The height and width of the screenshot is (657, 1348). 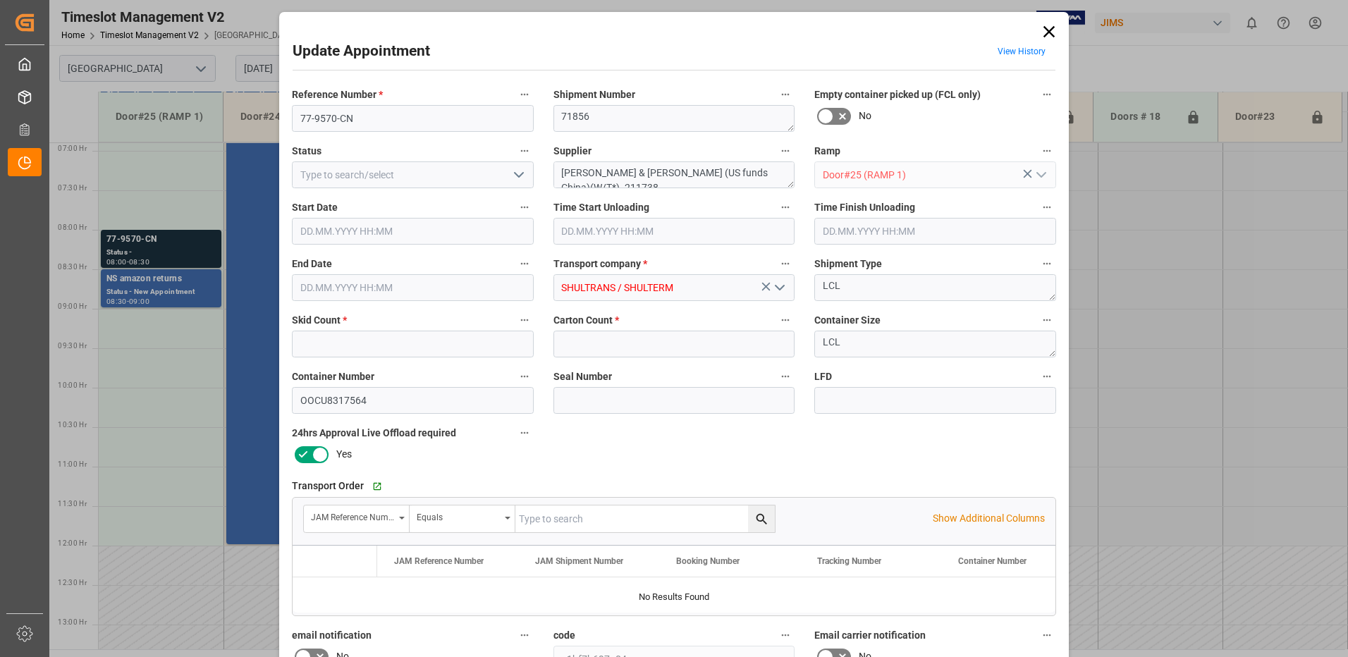 I want to click on span: Booking Number, so click(x=708, y=561).